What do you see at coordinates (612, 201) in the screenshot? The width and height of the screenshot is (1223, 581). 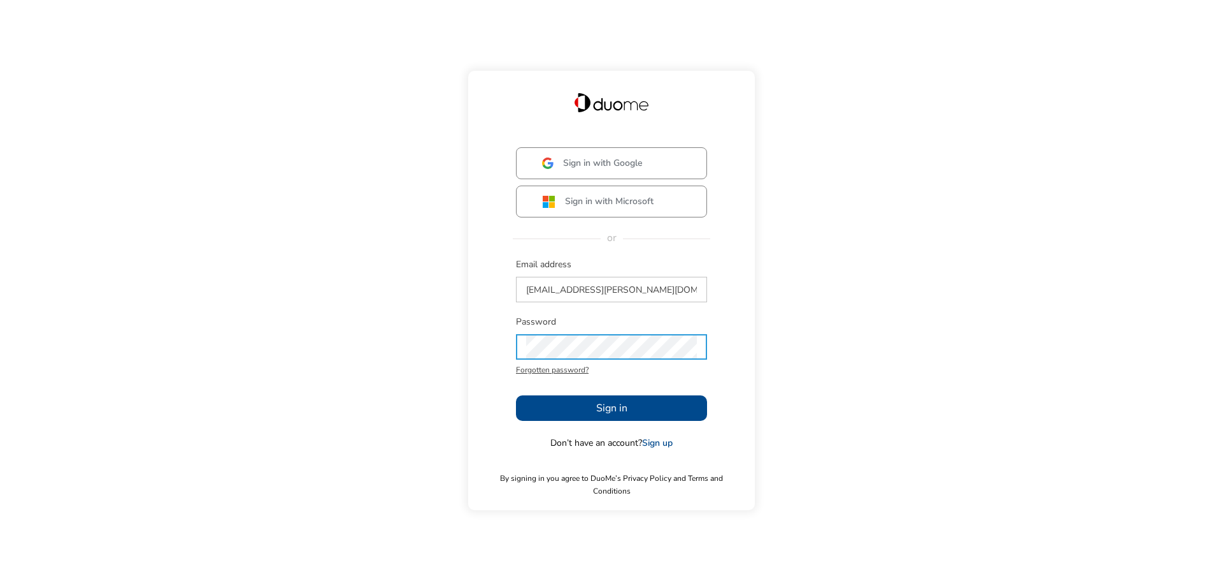 I see `button: Sign in with Microsoft` at bounding box center [612, 201].